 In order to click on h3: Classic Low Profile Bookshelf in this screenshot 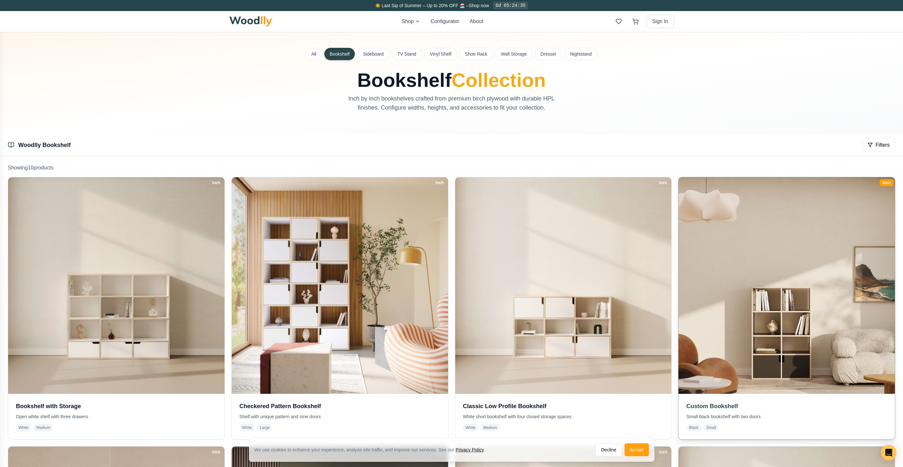, I will do `click(563, 406)`.